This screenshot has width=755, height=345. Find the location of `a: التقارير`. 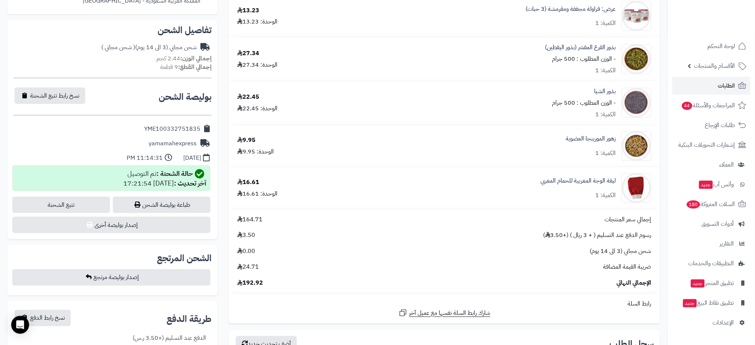

a: التقارير is located at coordinates (712, 244).